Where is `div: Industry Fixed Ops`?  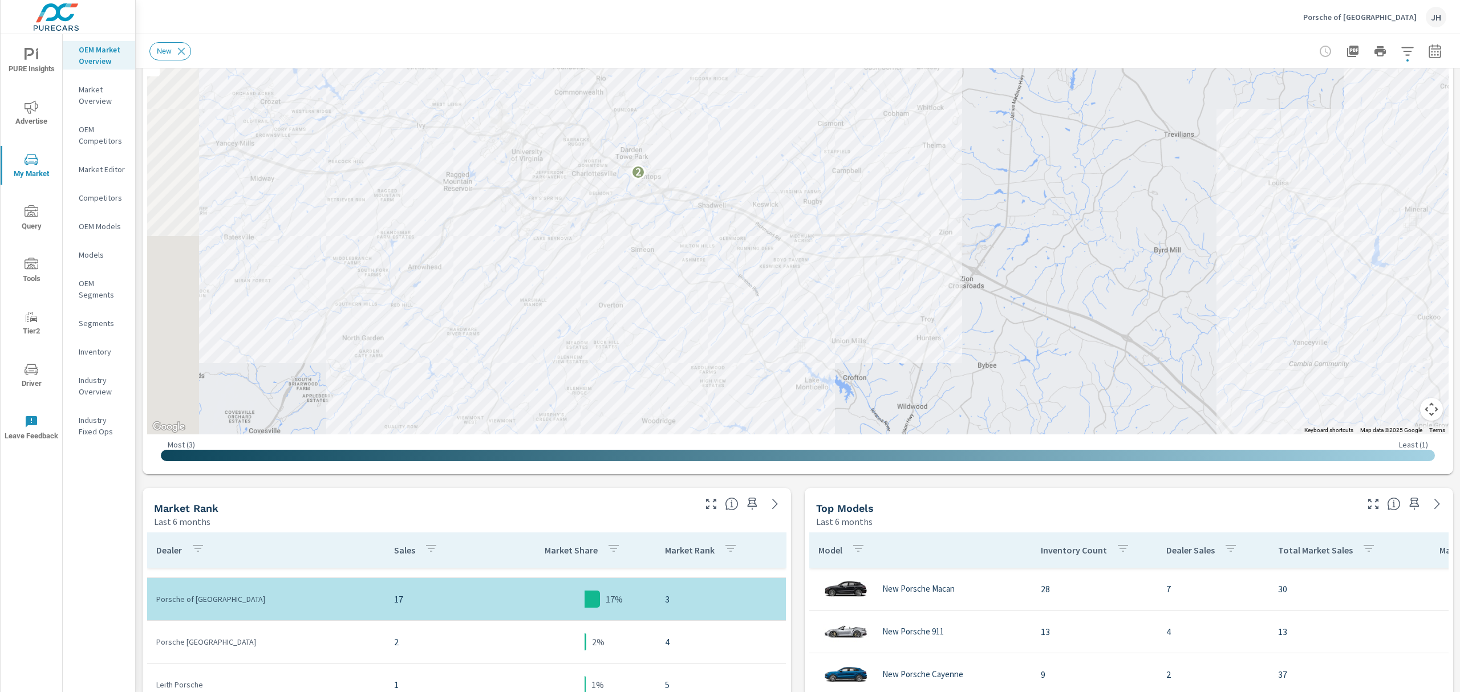
div: Industry Fixed Ops is located at coordinates (99, 426).